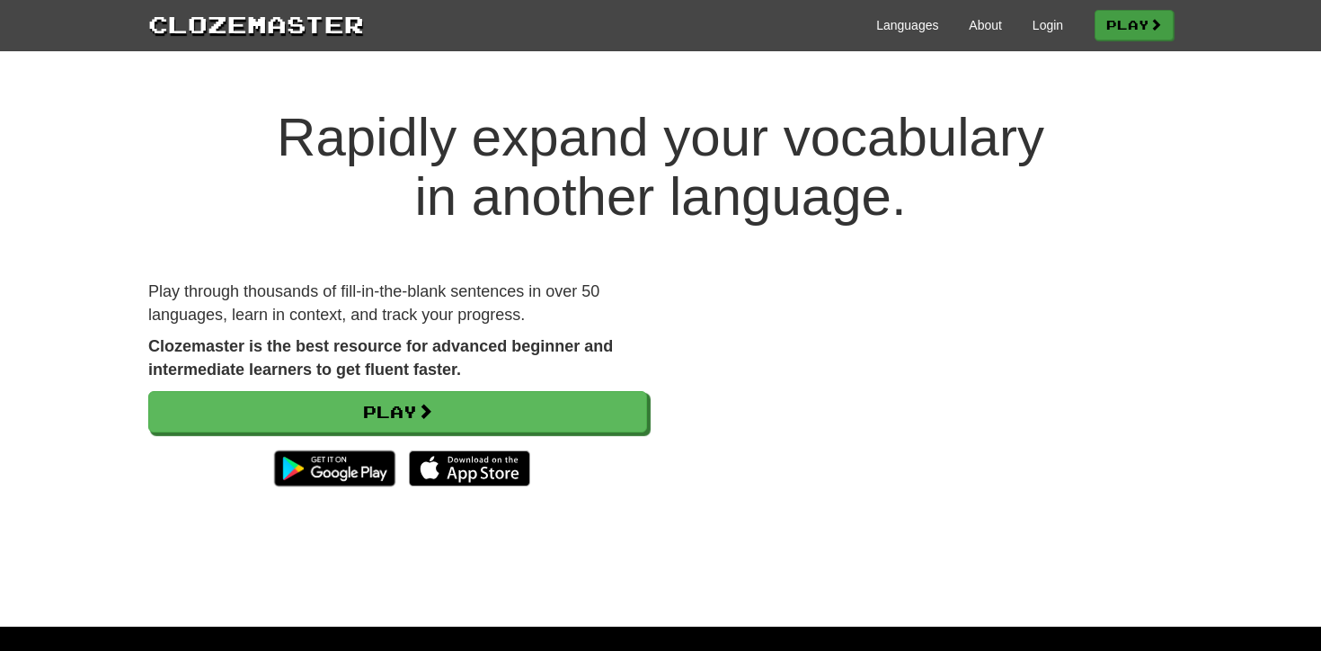  What do you see at coordinates (1048, 25) in the screenshot?
I see `a: Login` at bounding box center [1048, 25].